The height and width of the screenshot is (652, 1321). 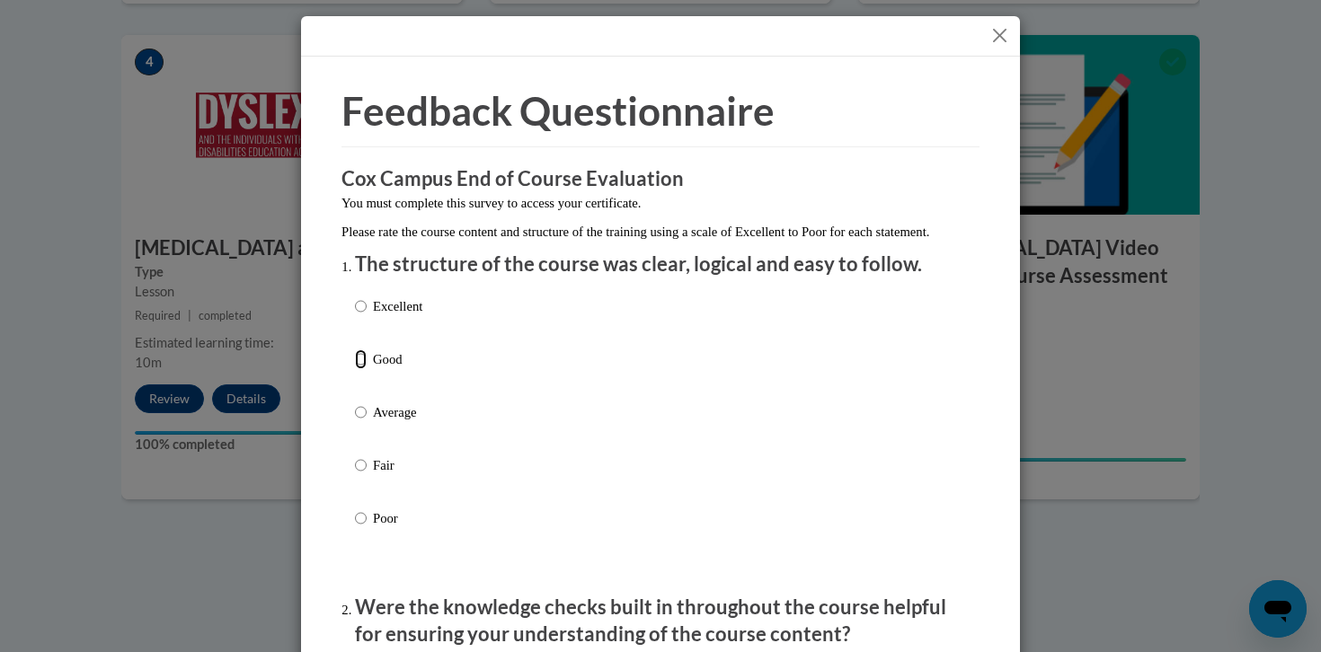 I want to click on button: Close, so click(x=999, y=35).